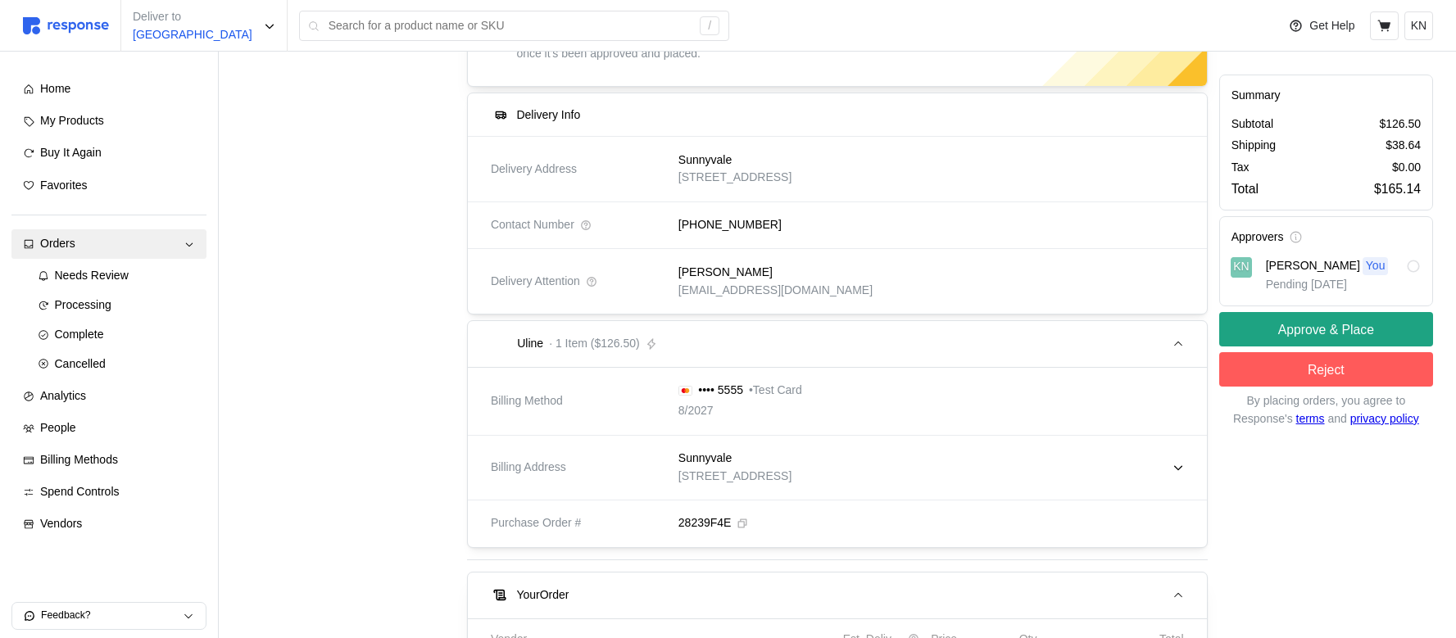 This screenshot has width=1456, height=638. What do you see at coordinates (837, 596) in the screenshot?
I see `button: YourOrder` at bounding box center [837, 596].